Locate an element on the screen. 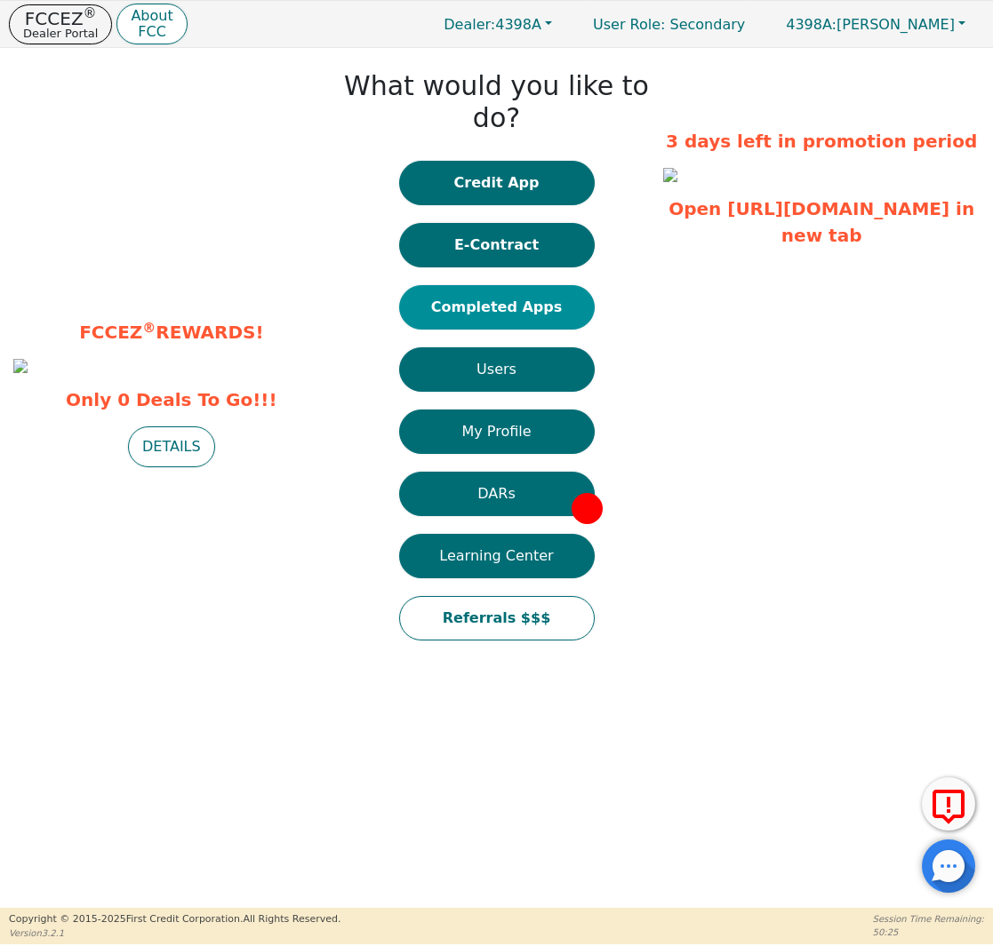  span: Dealer: is located at coordinates (469, 24).